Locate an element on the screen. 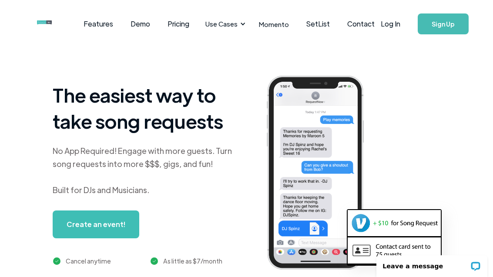 The height and width of the screenshot is (277, 493). div: As little as $7/month is located at coordinates (193, 261).